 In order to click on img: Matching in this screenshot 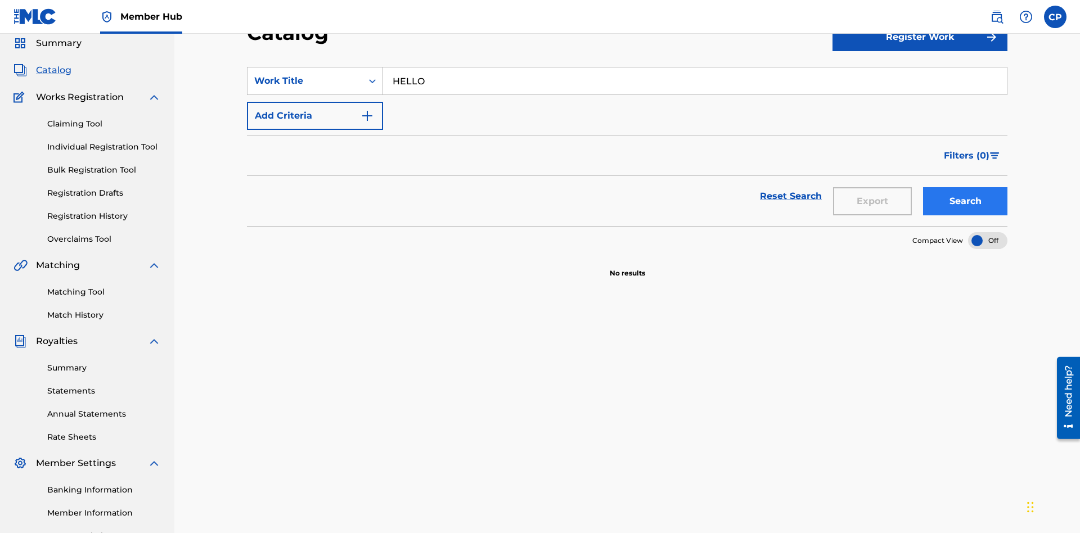, I will do `click(20, 266)`.